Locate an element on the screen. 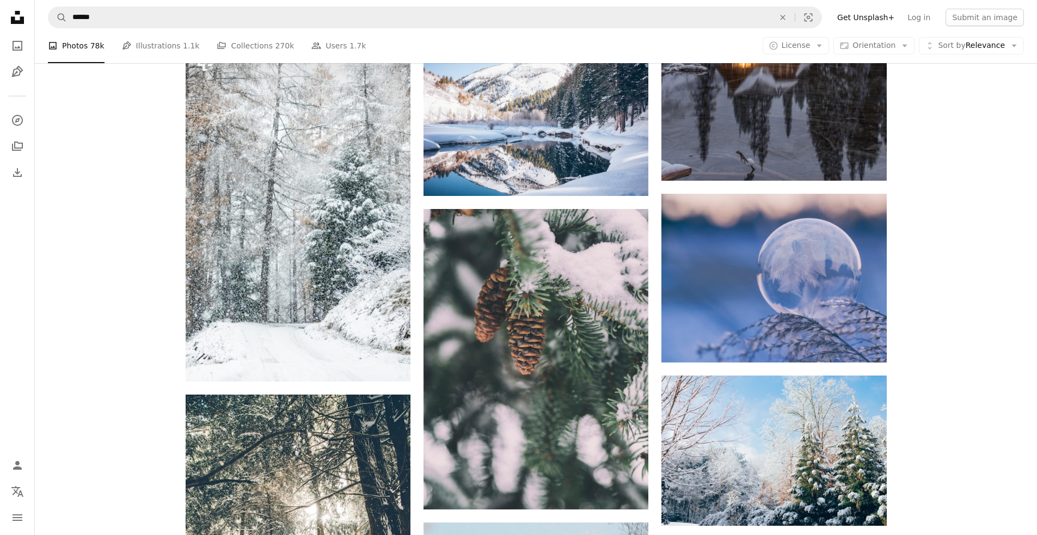  a: Home — Unsplash is located at coordinates (17, 19).